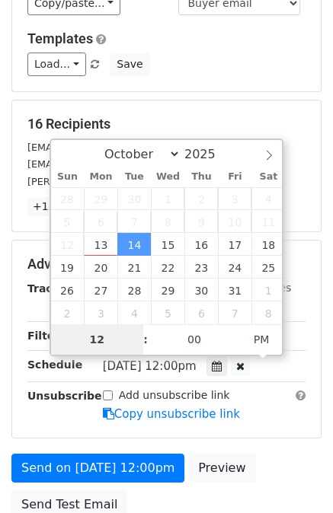 The width and height of the screenshot is (333, 513). What do you see at coordinates (268, 290) in the screenshot?
I see `span: November 1, 2025` at bounding box center [268, 290].